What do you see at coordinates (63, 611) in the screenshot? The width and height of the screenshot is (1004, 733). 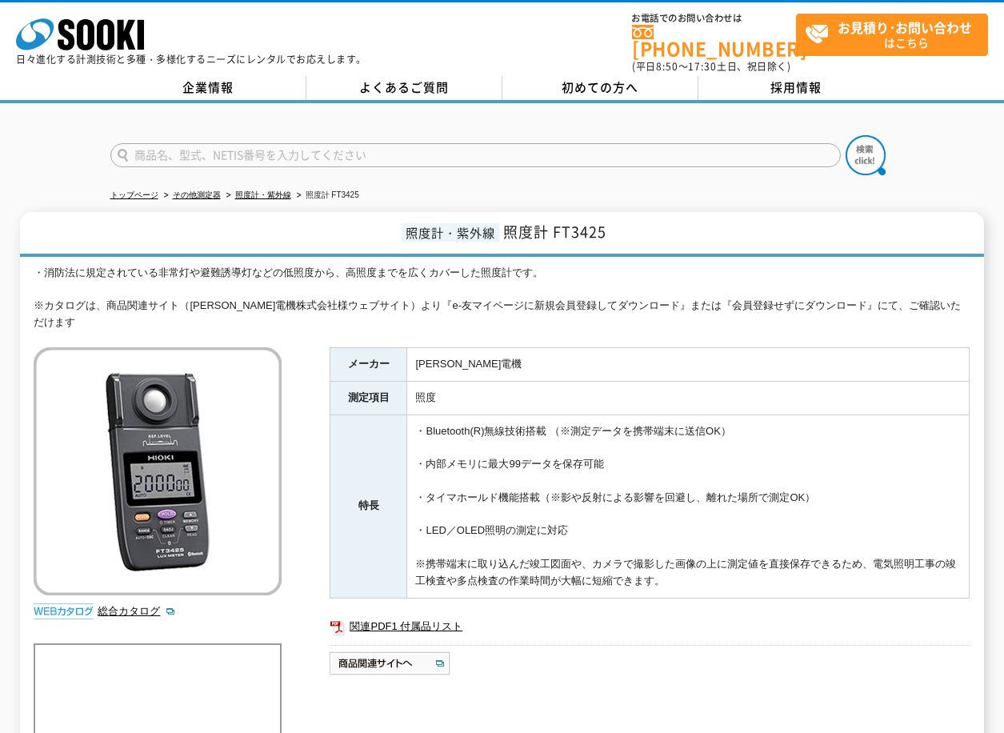 I see `img: webカタログ` at bounding box center [63, 611].